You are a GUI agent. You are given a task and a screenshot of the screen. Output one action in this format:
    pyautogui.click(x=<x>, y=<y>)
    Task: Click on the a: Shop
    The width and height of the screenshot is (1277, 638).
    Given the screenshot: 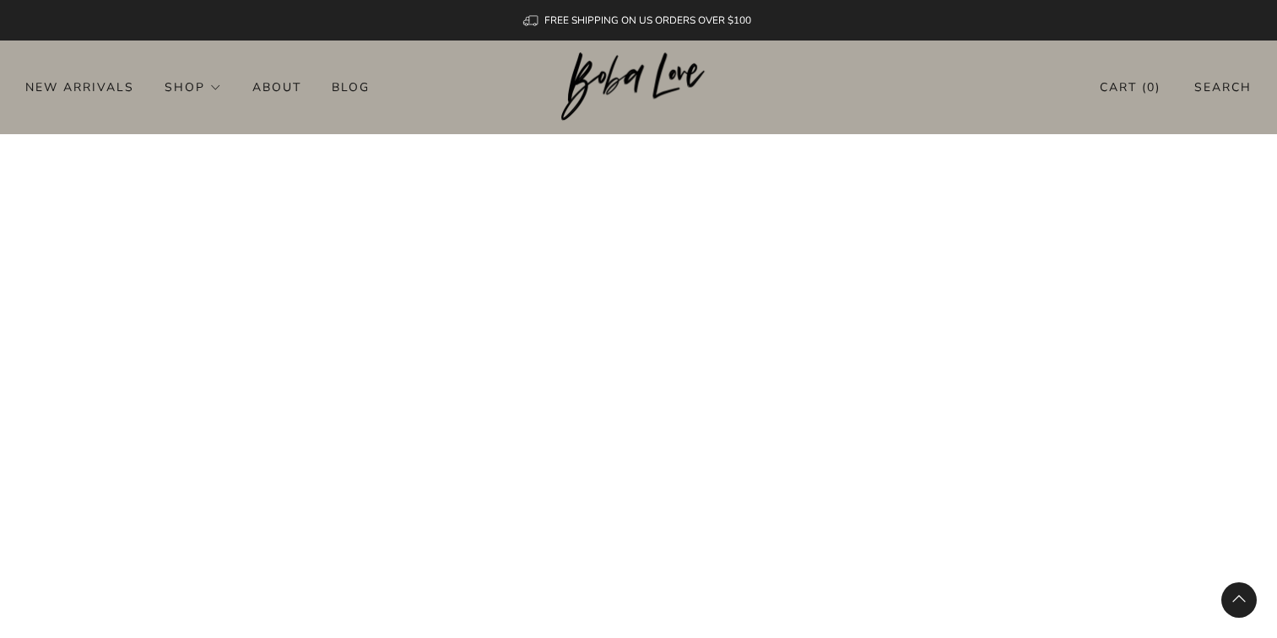 What is the action you would take?
    pyautogui.click(x=193, y=87)
    